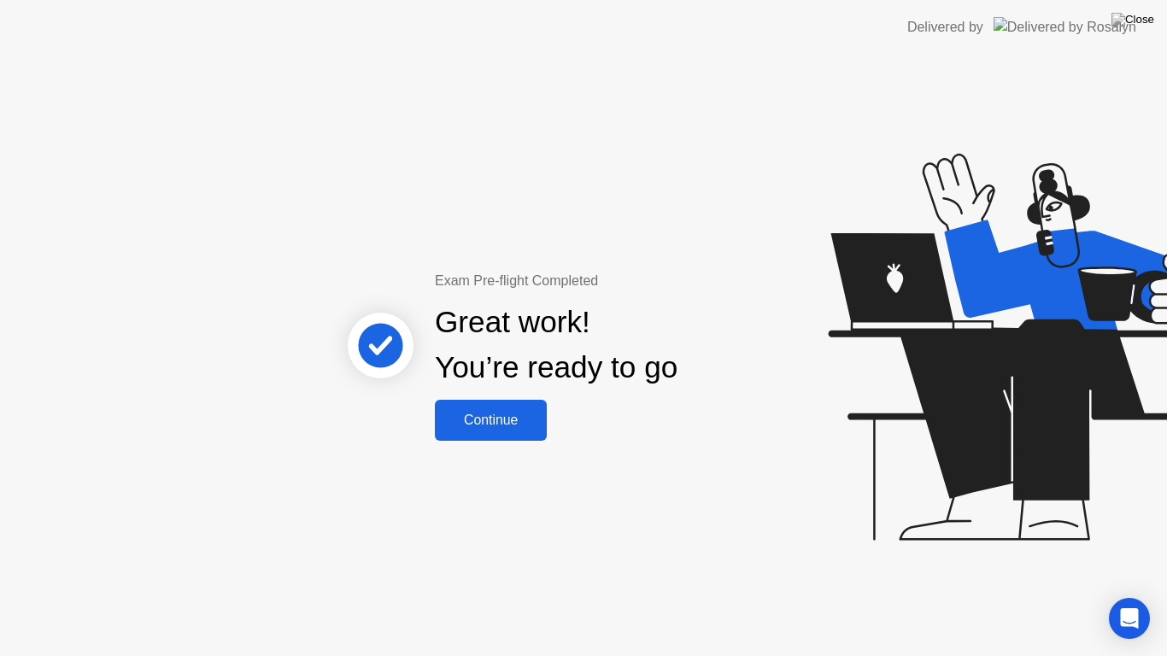 The height and width of the screenshot is (656, 1167). What do you see at coordinates (1133, 20) in the screenshot?
I see `img: Close` at bounding box center [1133, 20].